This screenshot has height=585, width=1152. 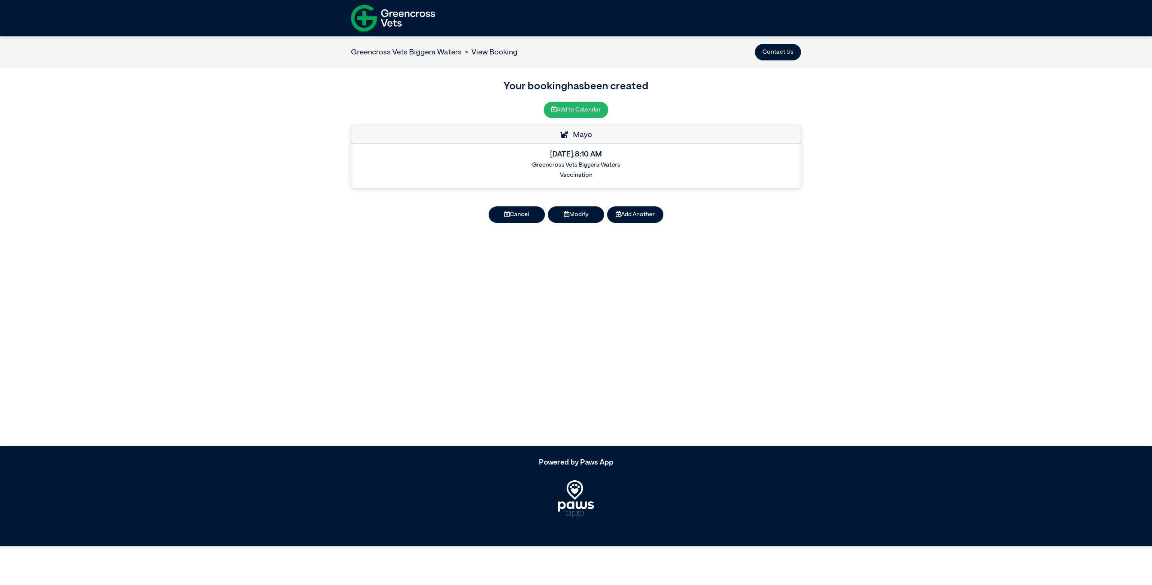 I want to click on button: Cancel, so click(x=517, y=215).